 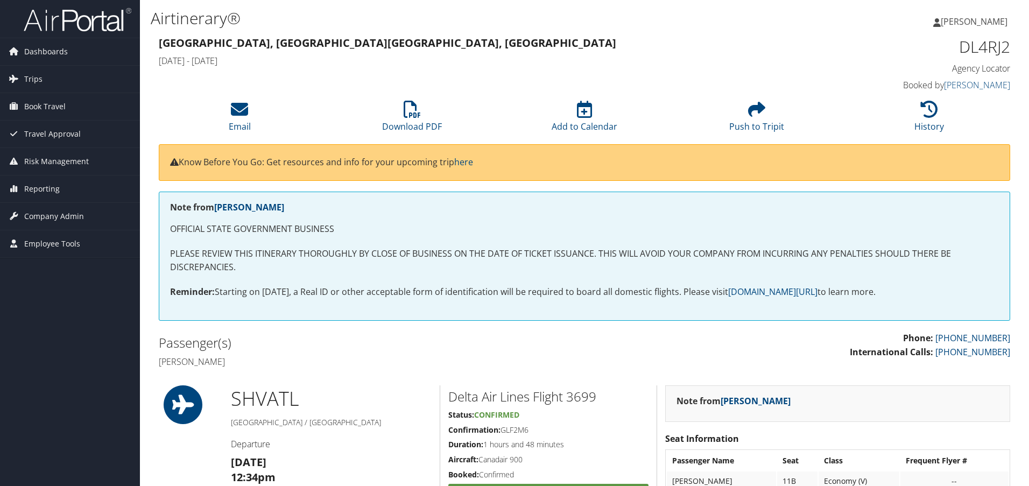 I want to click on th: Frequent Flyer #, so click(x=955, y=461).